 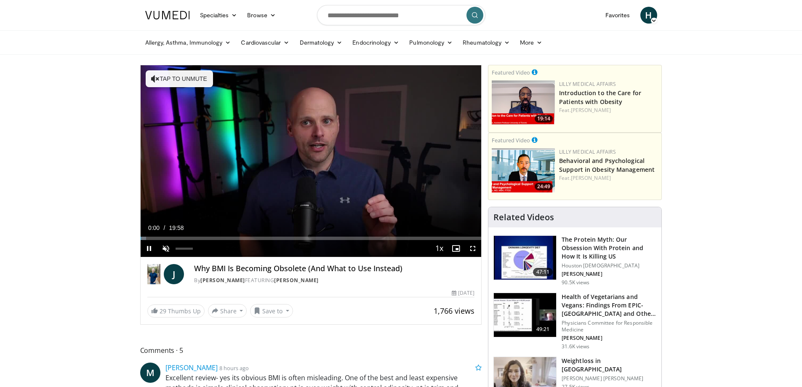 What do you see at coordinates (154, 274) in the screenshot?
I see `img: Dr. Jordan Rennicke` at bounding box center [154, 274].